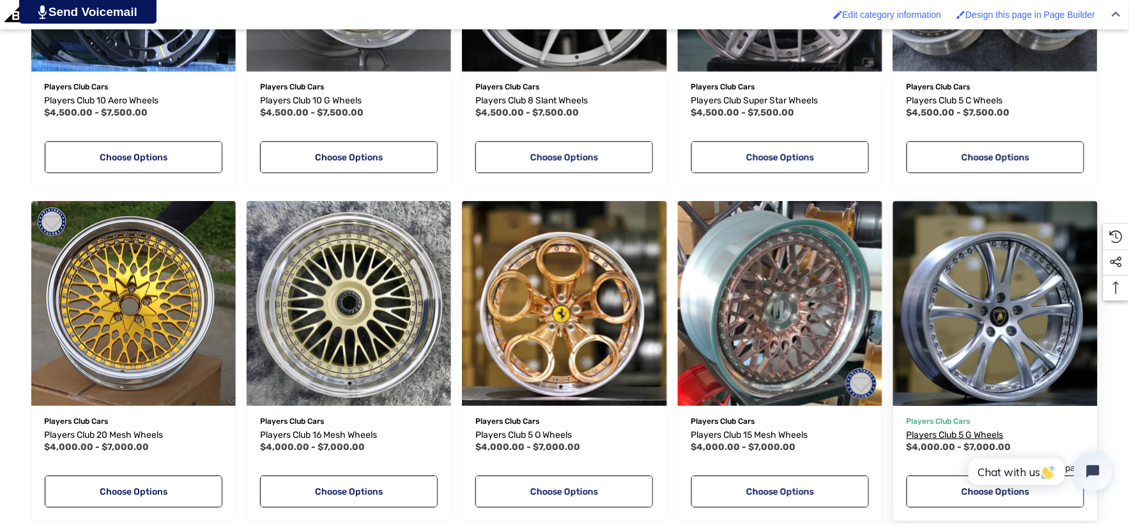 This screenshot has width=1129, height=524. What do you see at coordinates (564, 303) in the screenshot?
I see `img: Players Club 5 O 2-Piece Forged Wheels` at bounding box center [564, 303].